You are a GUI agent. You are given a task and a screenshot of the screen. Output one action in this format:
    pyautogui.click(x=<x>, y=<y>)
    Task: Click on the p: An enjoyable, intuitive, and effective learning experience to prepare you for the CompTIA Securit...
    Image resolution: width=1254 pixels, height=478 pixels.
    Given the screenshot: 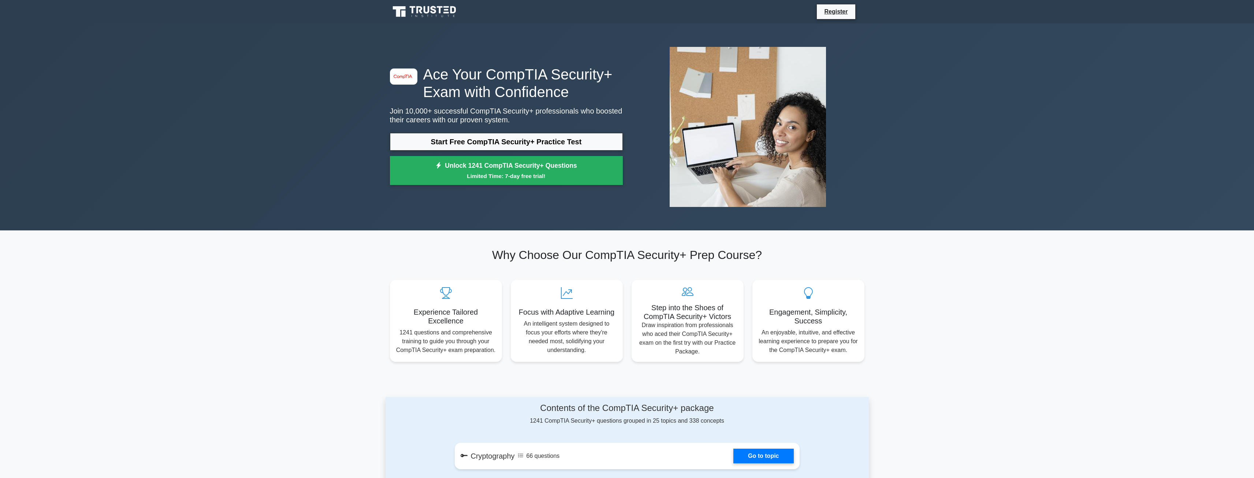 What is the action you would take?
    pyautogui.click(x=808, y=341)
    